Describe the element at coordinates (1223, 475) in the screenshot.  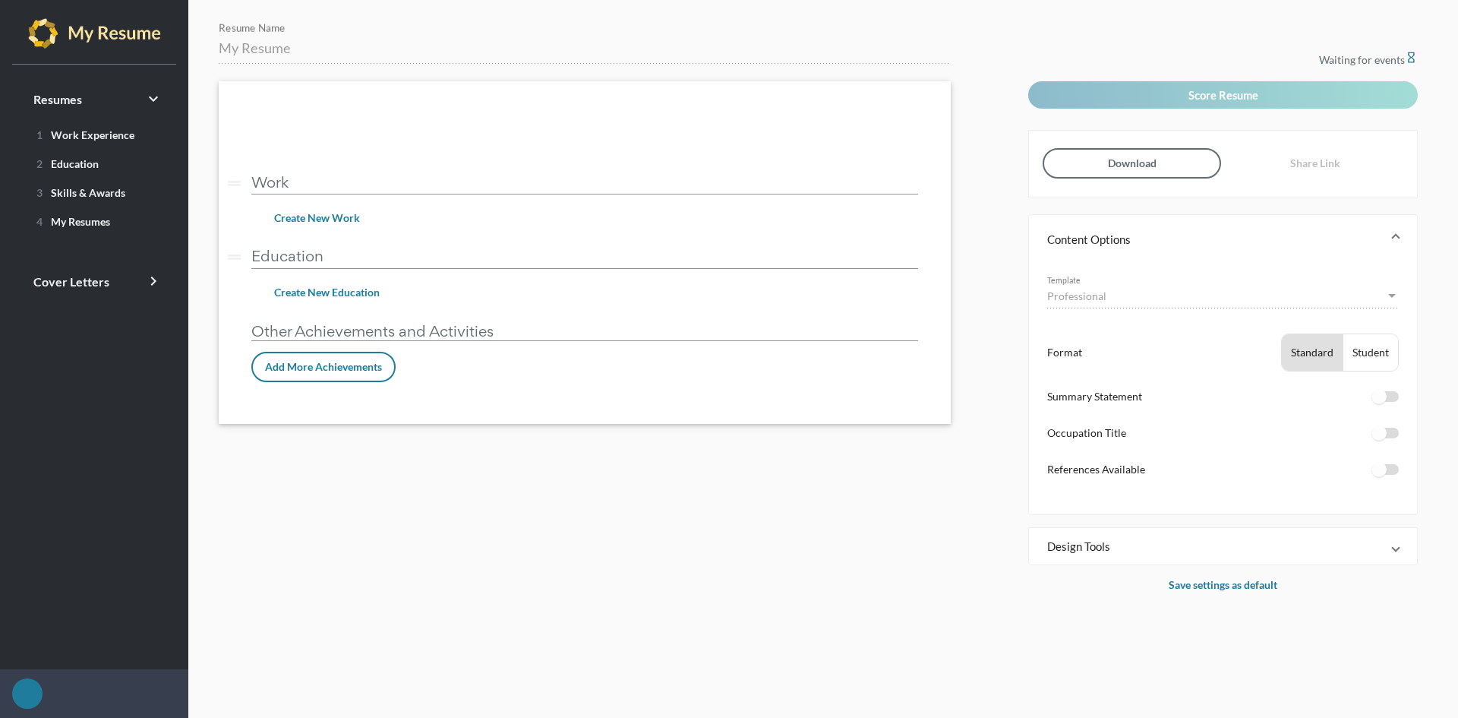
I see `li: References Available` at that location.